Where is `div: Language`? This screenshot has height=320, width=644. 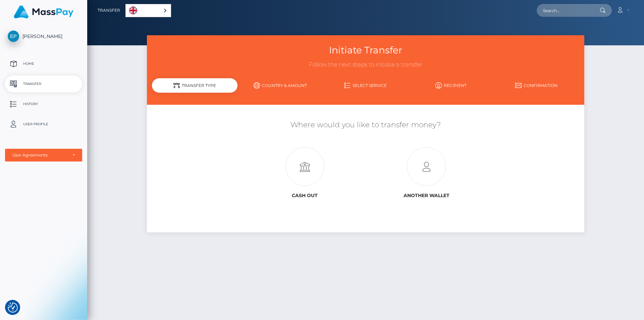 div: Language is located at coordinates (148, 10).